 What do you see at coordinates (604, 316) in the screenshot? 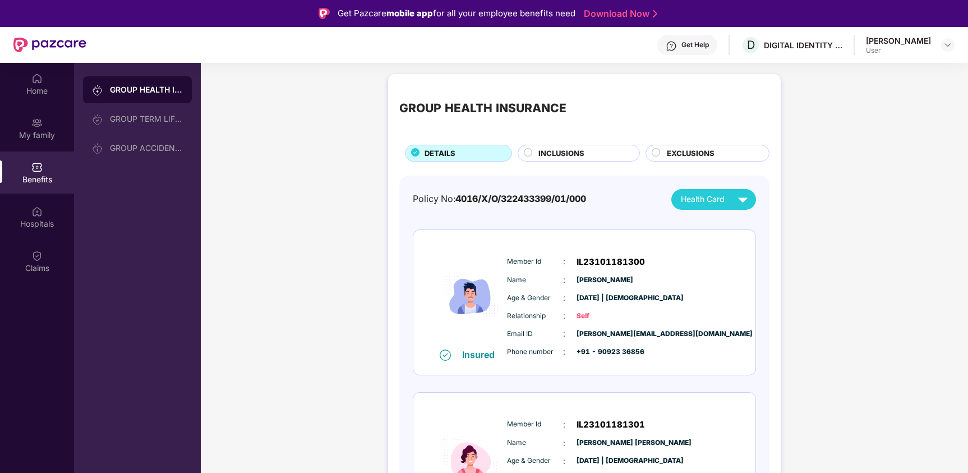
I see `span: Self` at bounding box center [604, 316].